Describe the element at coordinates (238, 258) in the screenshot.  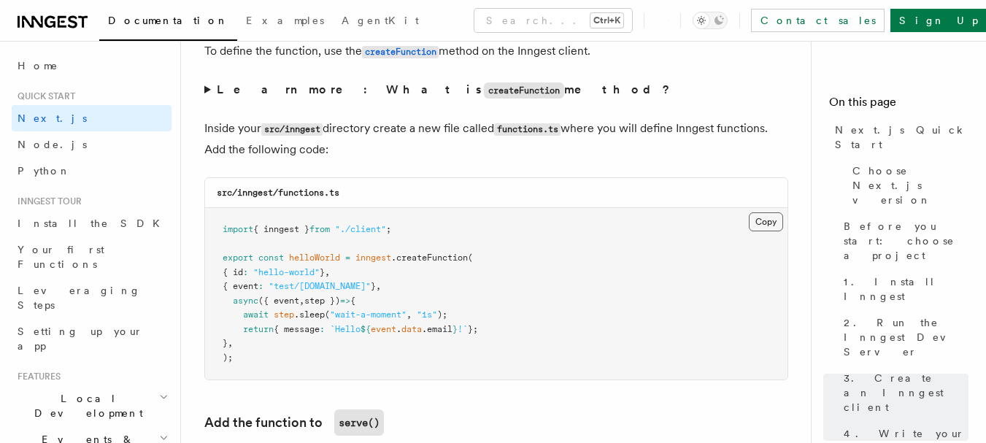
I see `span: export` at that location.